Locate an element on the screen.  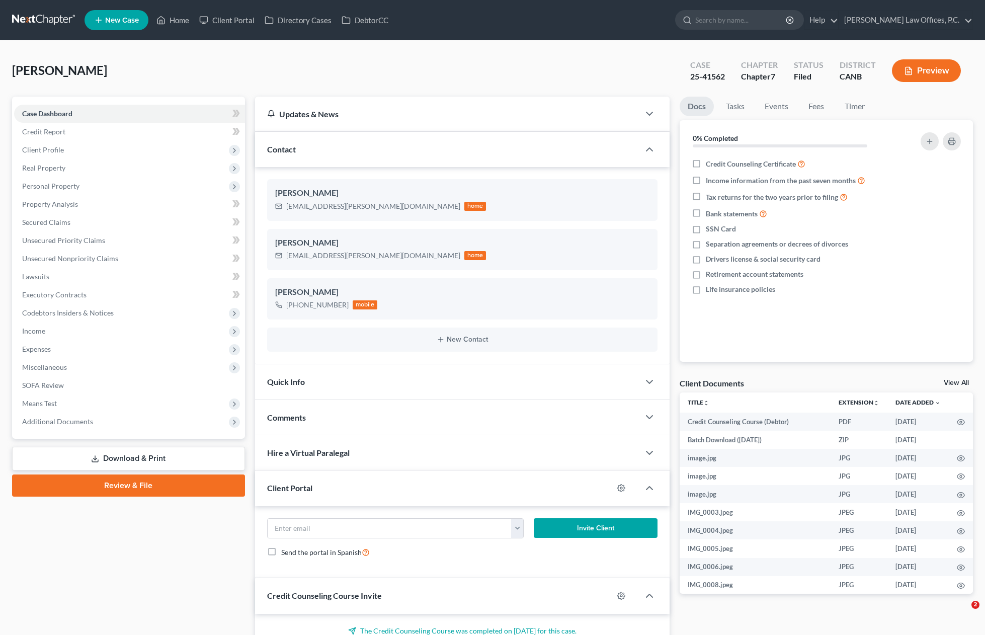
span: Secured Claims is located at coordinates (46, 222).